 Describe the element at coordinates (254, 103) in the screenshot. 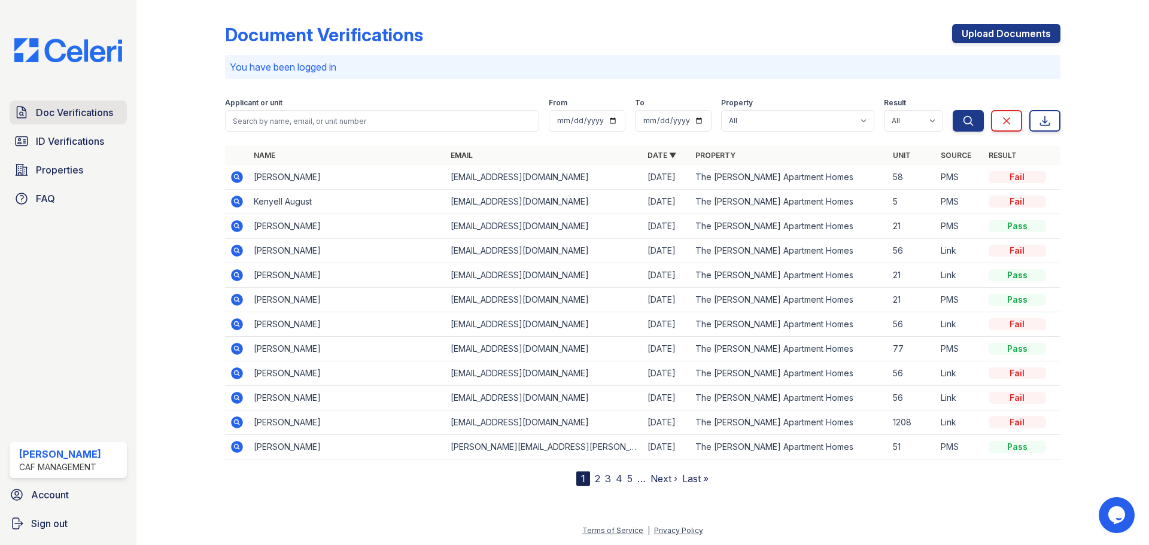

I see `label: Applicant or unit` at that location.